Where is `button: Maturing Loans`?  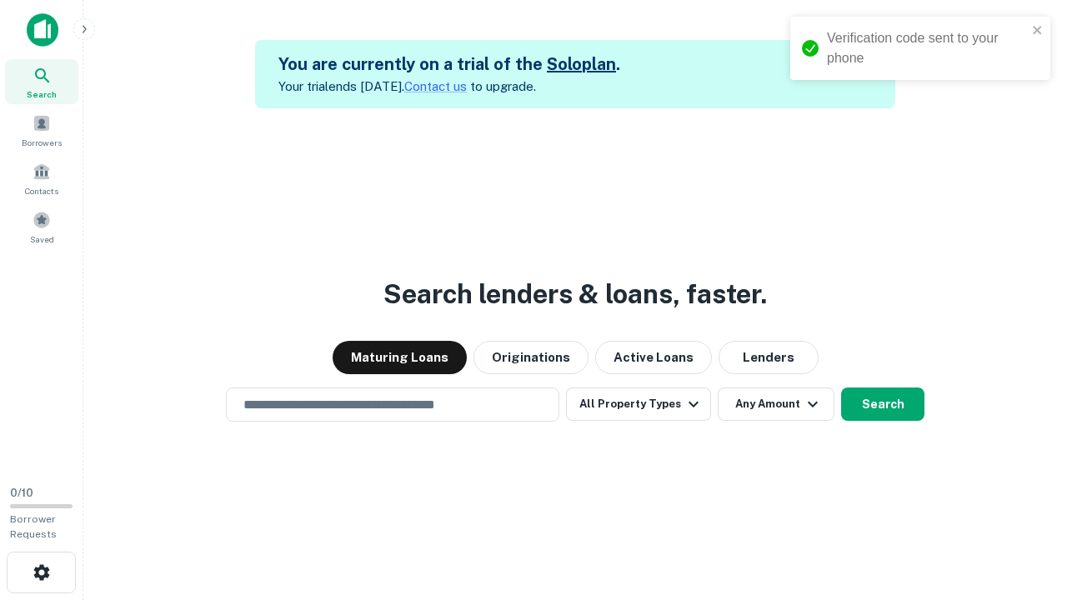
button: Maturing Loans is located at coordinates (399, 358).